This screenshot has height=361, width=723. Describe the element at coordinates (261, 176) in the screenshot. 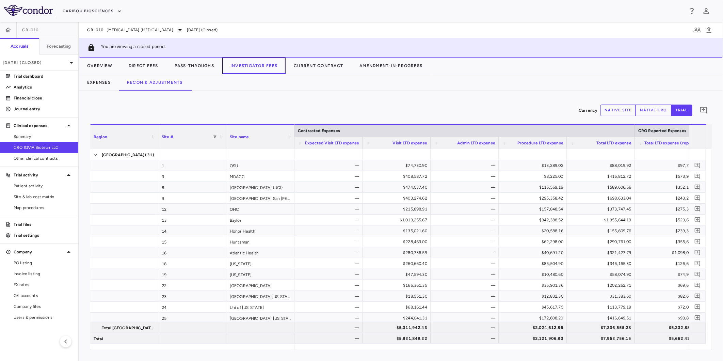

I see `div: MDACC` at that location.